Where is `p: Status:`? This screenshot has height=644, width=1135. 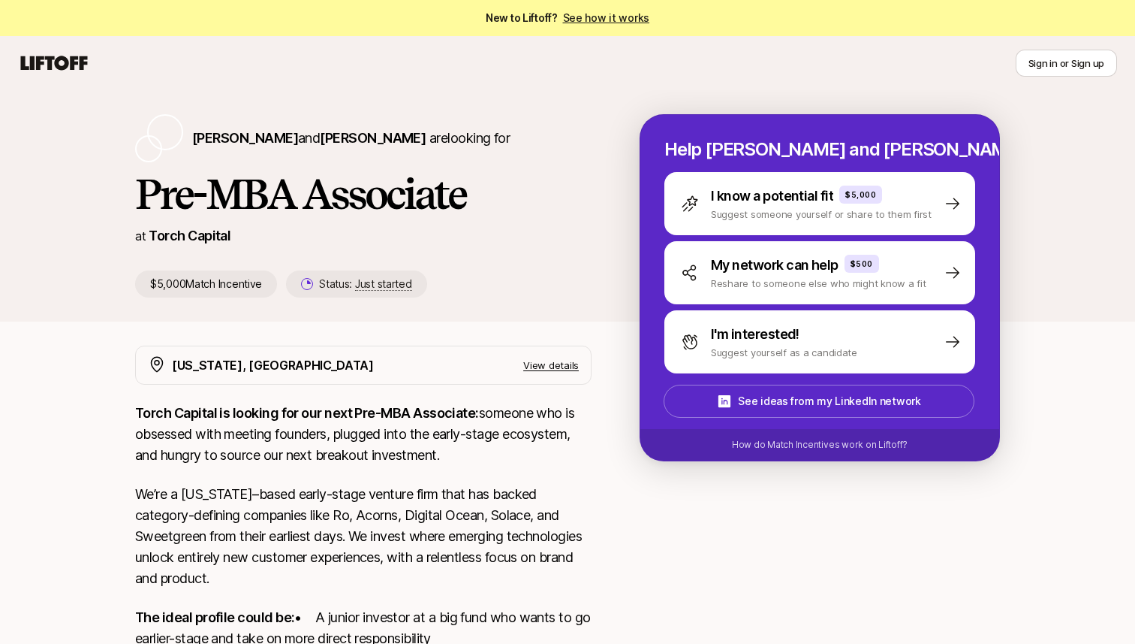
p: Status: is located at coordinates (365, 284).